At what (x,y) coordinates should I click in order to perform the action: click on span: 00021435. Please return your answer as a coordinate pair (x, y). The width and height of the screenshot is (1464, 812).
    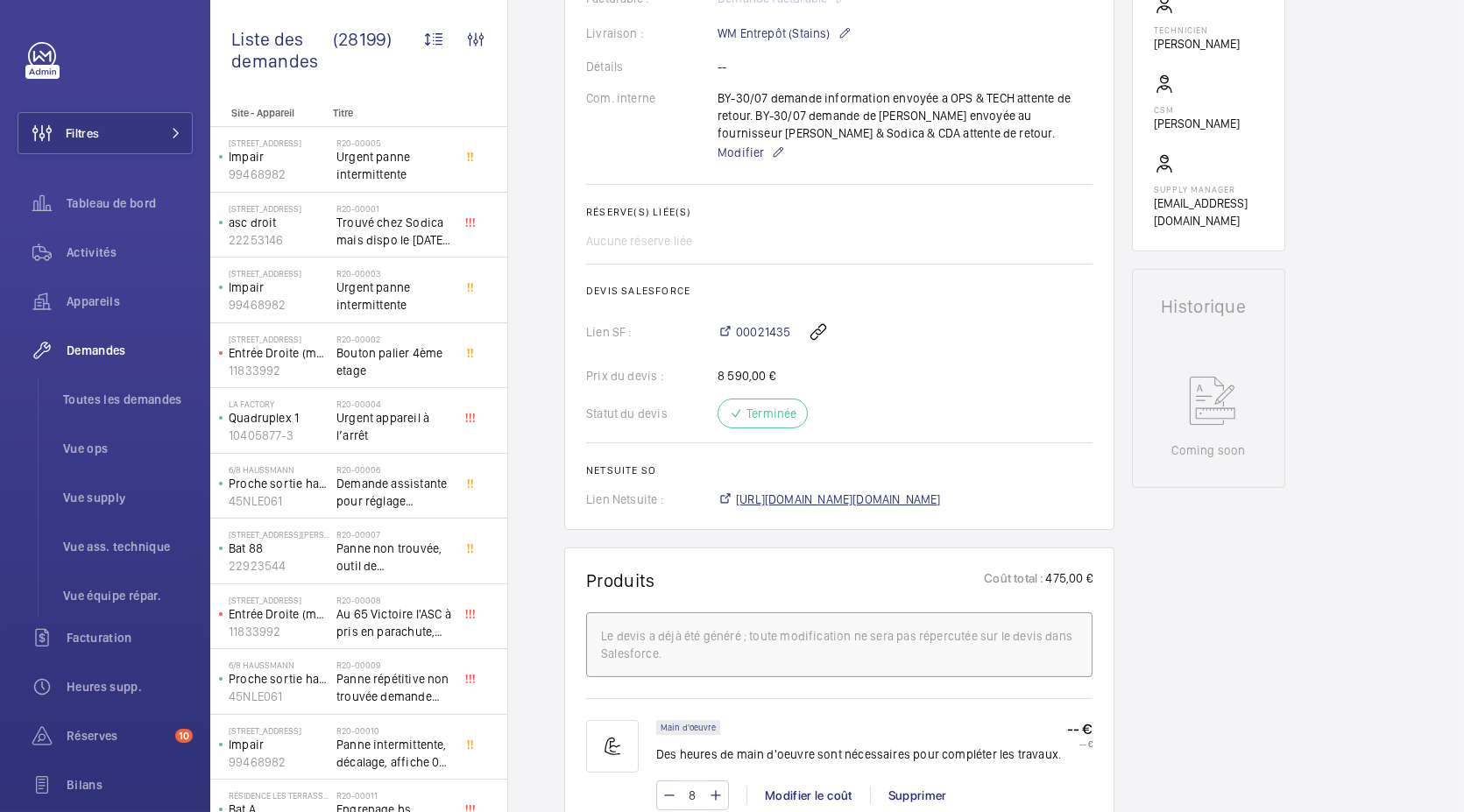
    Looking at the image, I should click on (763, 332).